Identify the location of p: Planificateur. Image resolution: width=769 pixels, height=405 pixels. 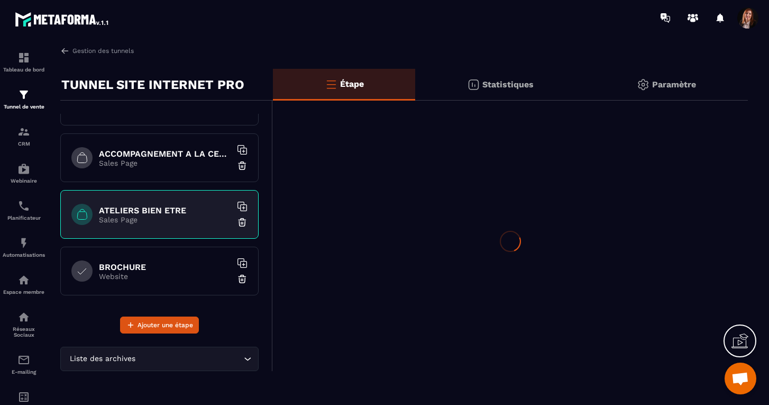
(24, 217).